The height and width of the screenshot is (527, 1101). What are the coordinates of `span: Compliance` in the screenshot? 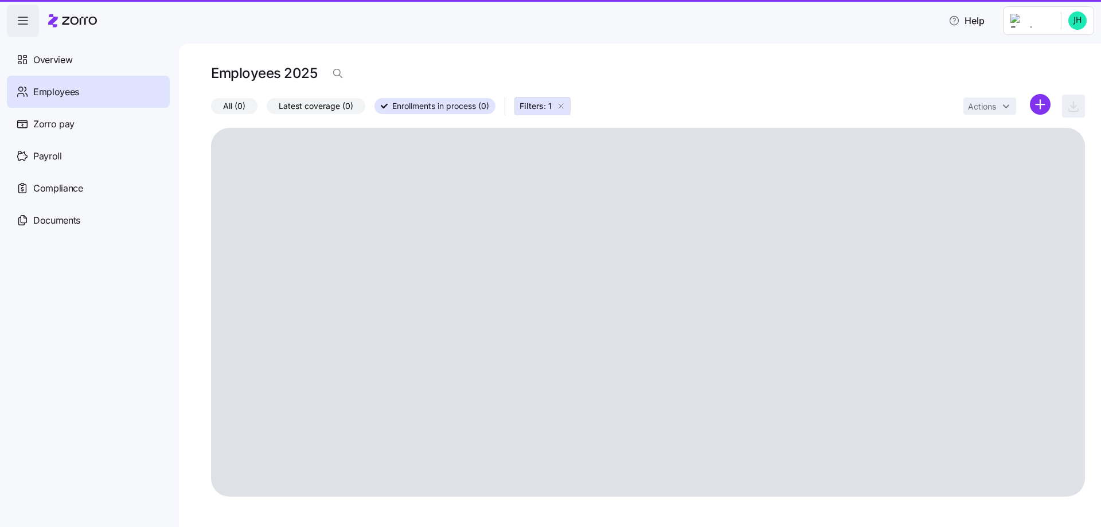 It's located at (58, 188).